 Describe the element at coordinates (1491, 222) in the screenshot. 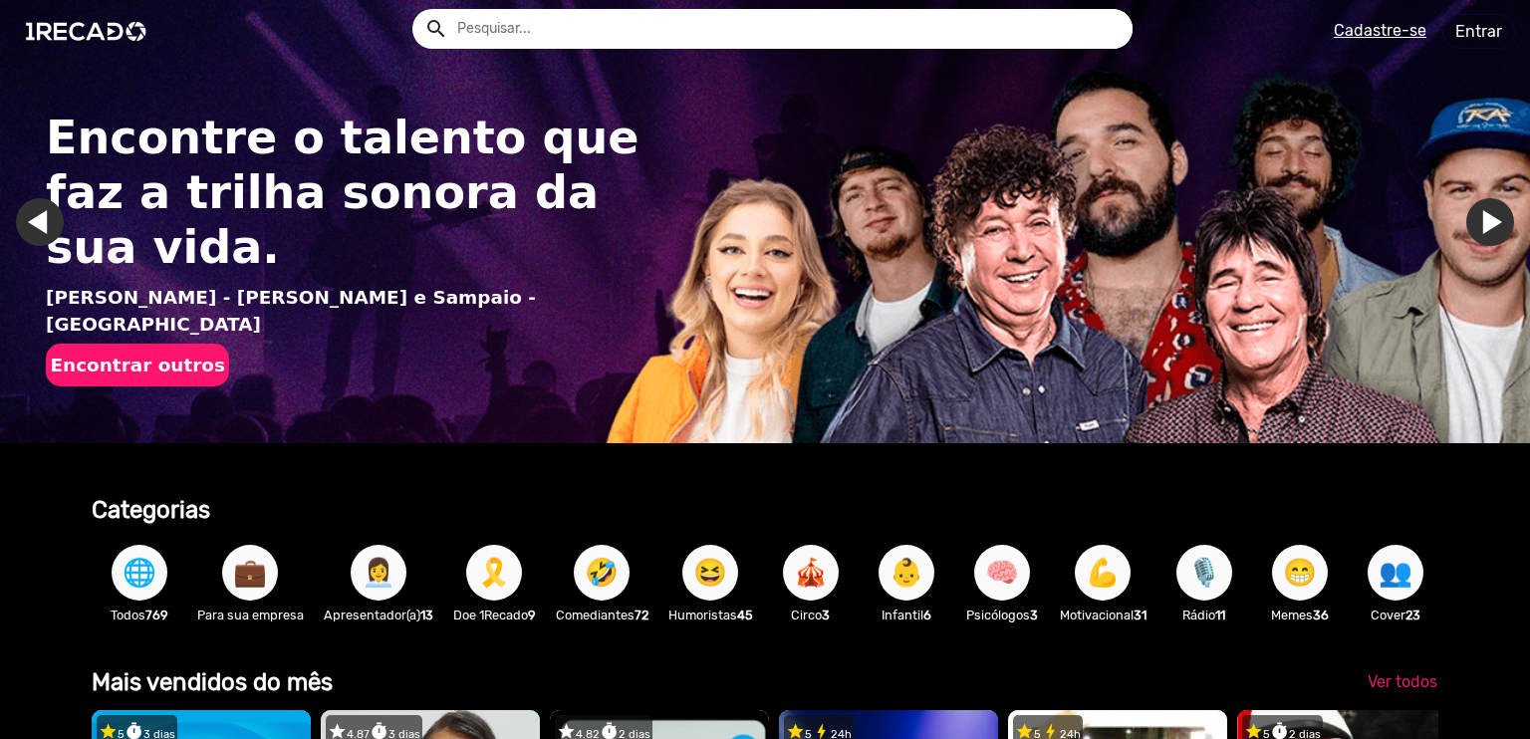

I see `a: Ir para o próximo slide` at that location.